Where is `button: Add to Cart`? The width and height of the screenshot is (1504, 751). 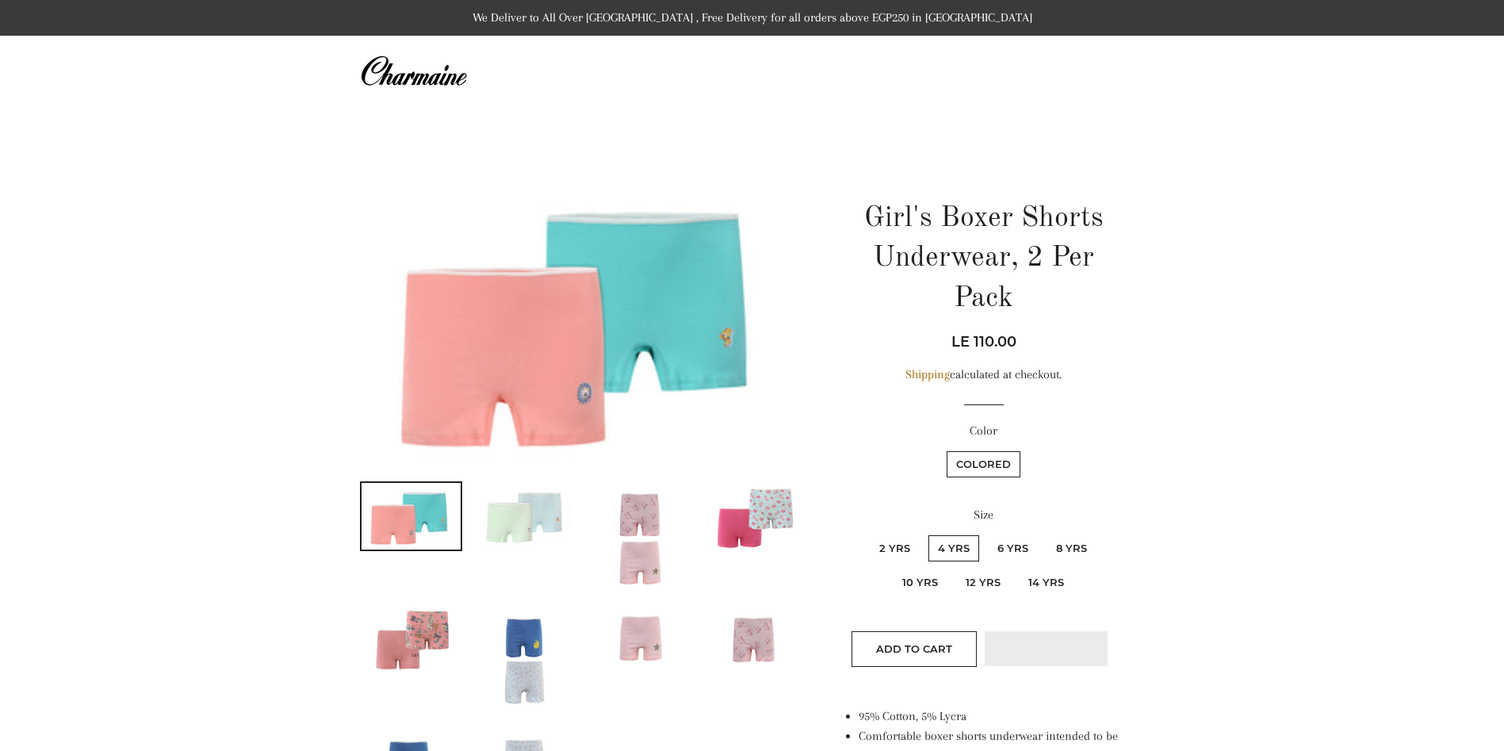
button: Add to Cart is located at coordinates (914, 648).